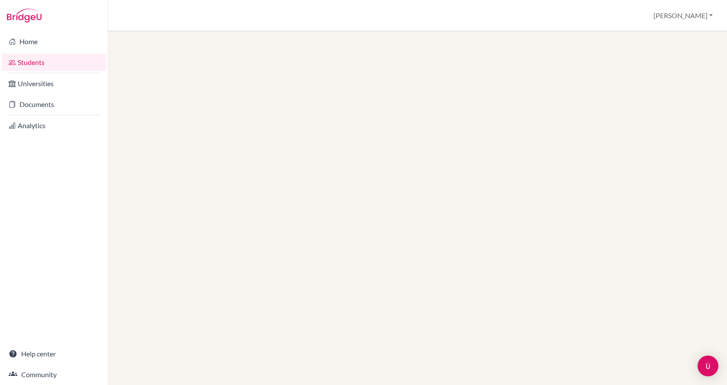 This screenshot has width=727, height=385. Describe the element at coordinates (54, 84) in the screenshot. I see `a: Universities` at that location.